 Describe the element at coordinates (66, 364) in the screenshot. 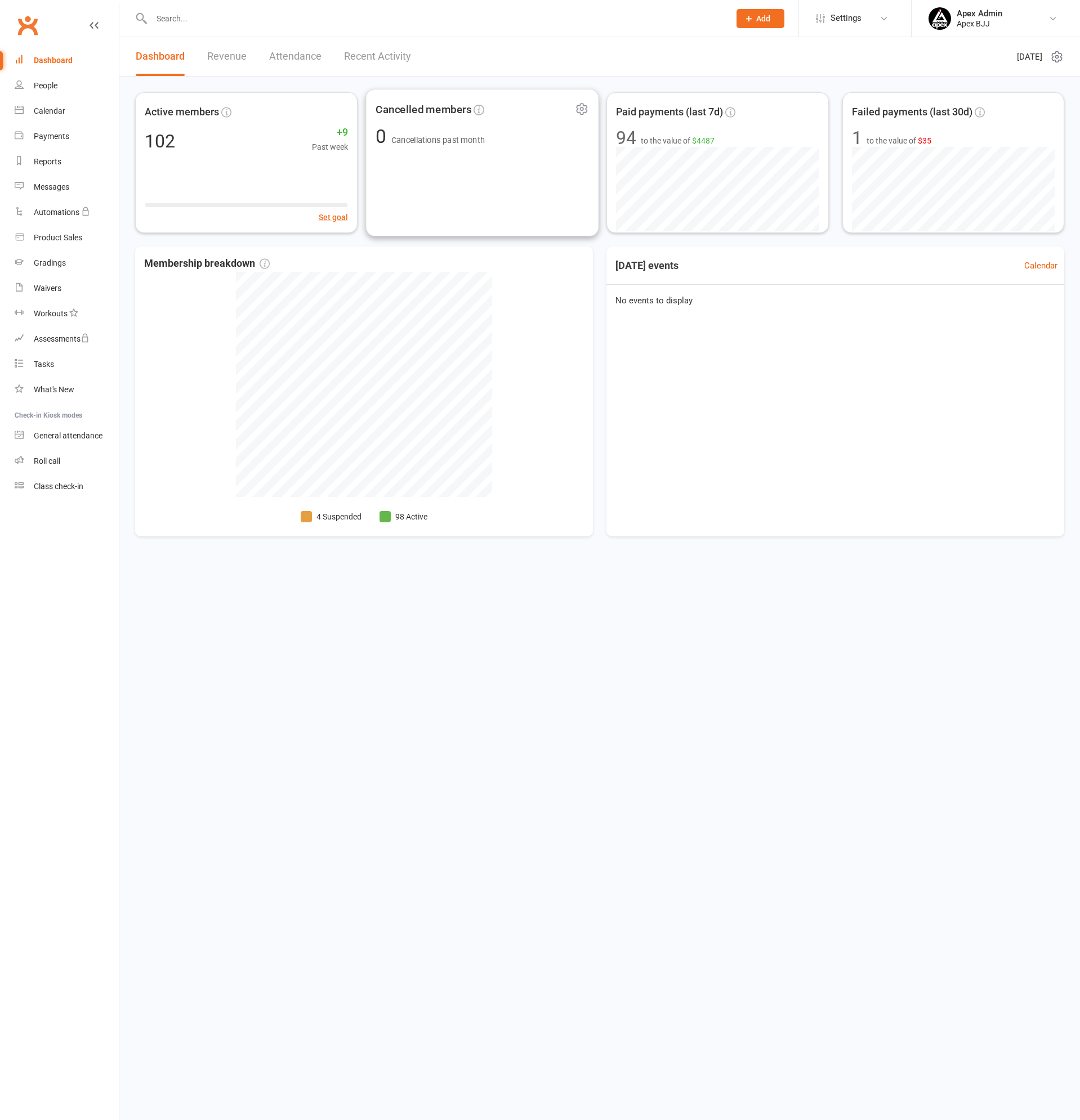

I see `a: Tasks` at that location.